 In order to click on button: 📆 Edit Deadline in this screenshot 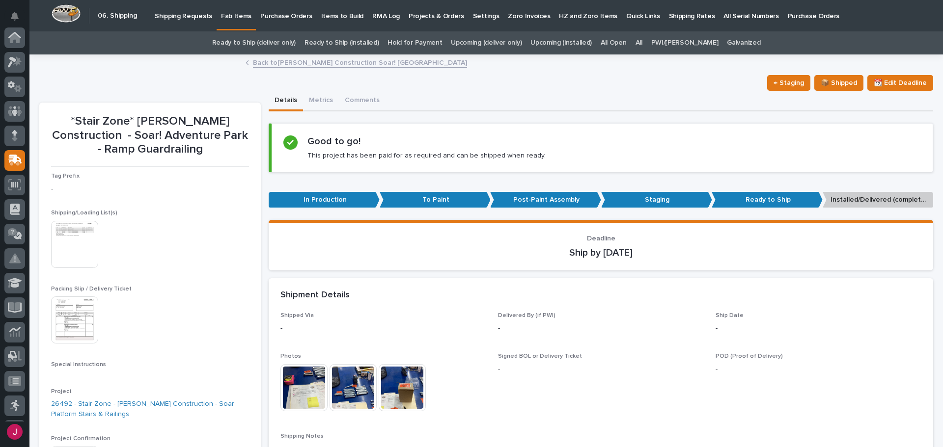, I will do `click(900, 83)`.